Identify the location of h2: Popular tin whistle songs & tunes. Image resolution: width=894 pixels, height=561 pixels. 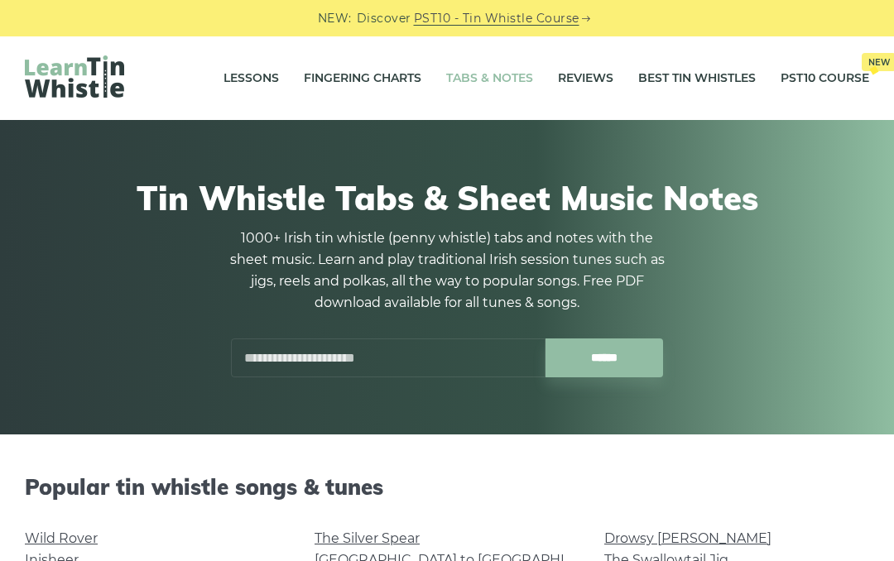
(447, 487).